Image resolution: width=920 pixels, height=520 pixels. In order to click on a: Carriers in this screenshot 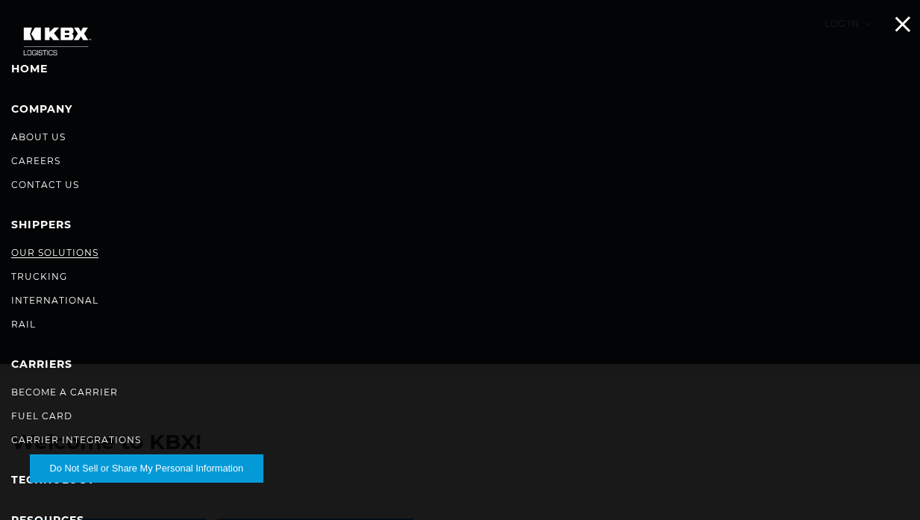, I will do `click(42, 364)`.